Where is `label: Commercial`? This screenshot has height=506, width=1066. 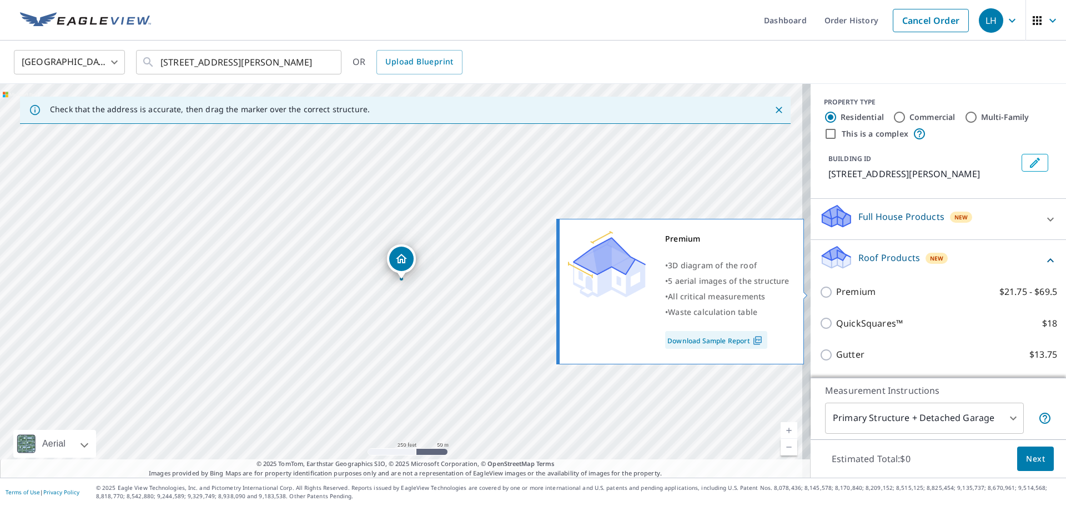 label: Commercial is located at coordinates (932, 117).